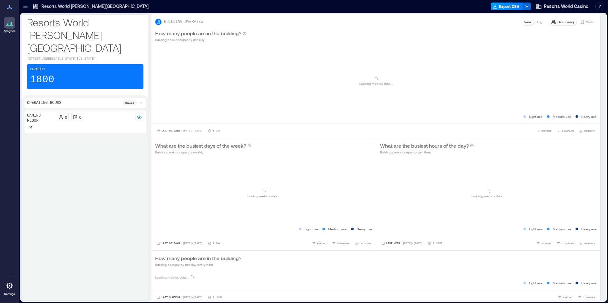 This screenshot has height=303, width=608. Describe the element at coordinates (42, 80) in the screenshot. I see `p: 1800` at that location.